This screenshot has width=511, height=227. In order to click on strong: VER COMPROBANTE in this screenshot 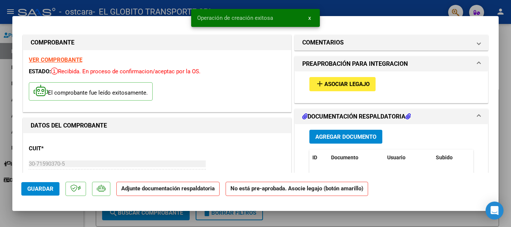, I will do `click(55, 60)`.